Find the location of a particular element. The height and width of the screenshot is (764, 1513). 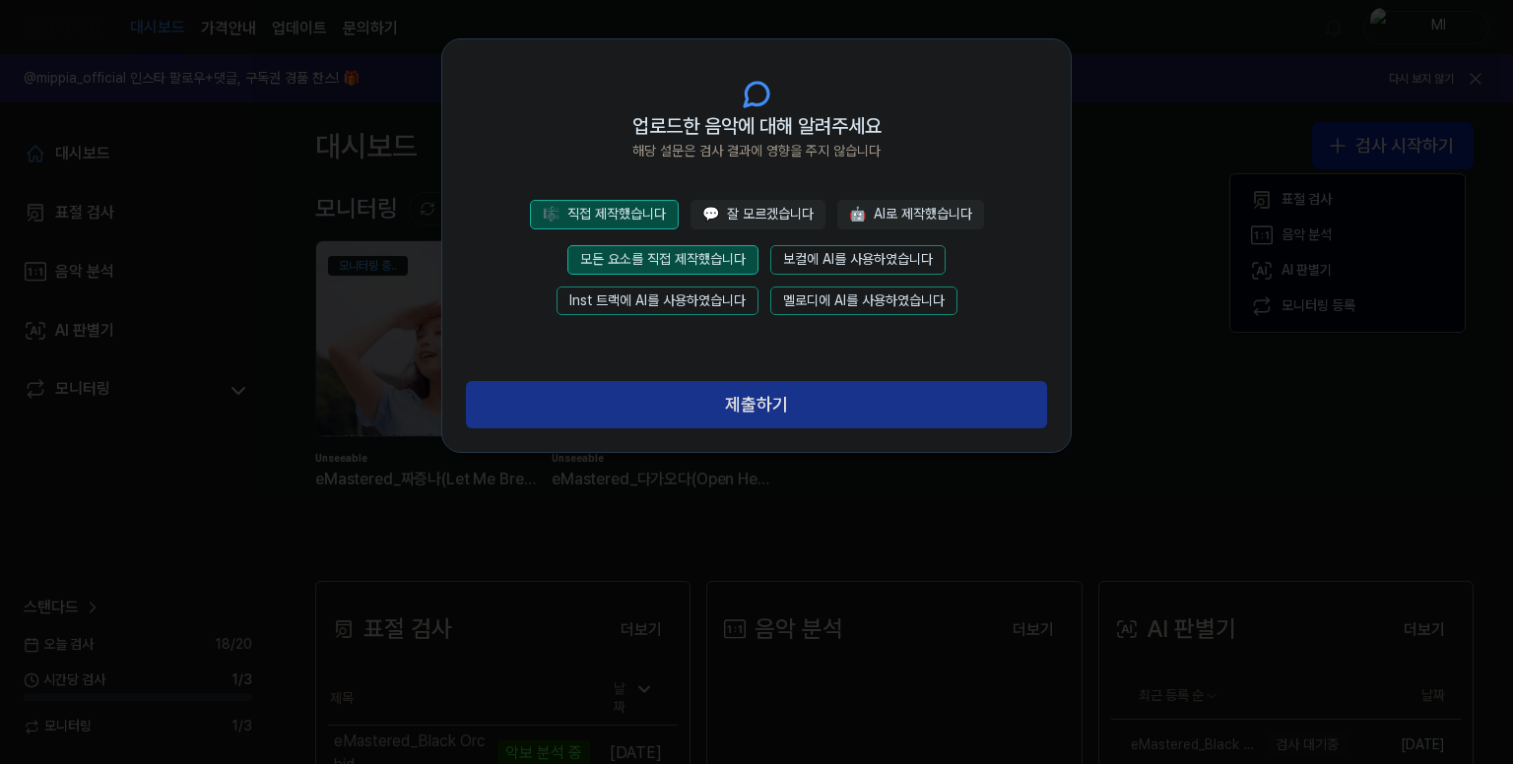

button: 💬잘 모르겠습니다 is located at coordinates (757, 215).